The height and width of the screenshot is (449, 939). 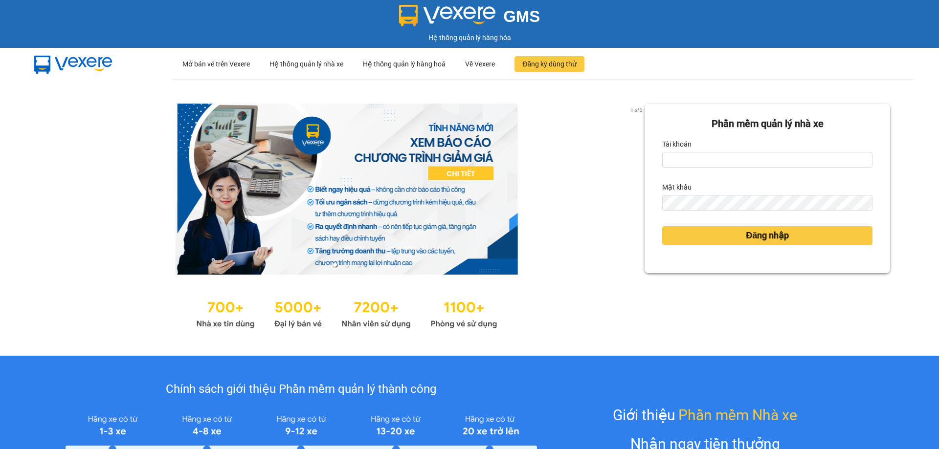 What do you see at coordinates (469, 38) in the screenshot?
I see `div: Hệ thống quản lý hàng hóa` at bounding box center [469, 38].